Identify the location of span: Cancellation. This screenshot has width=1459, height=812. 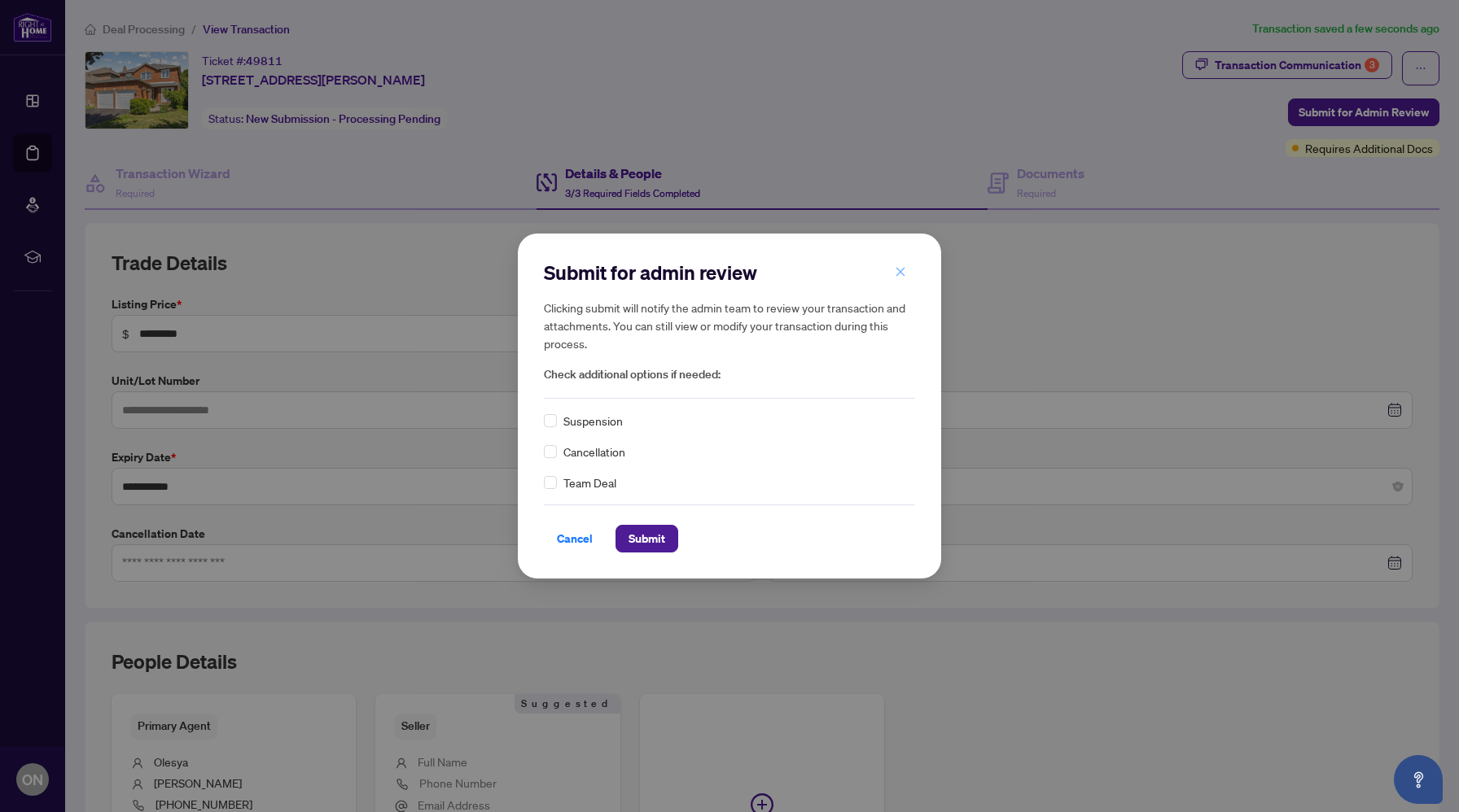
(594, 452).